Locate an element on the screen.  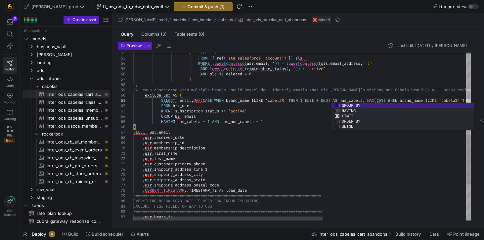
span: received_date is located at coordinates (169, 138).